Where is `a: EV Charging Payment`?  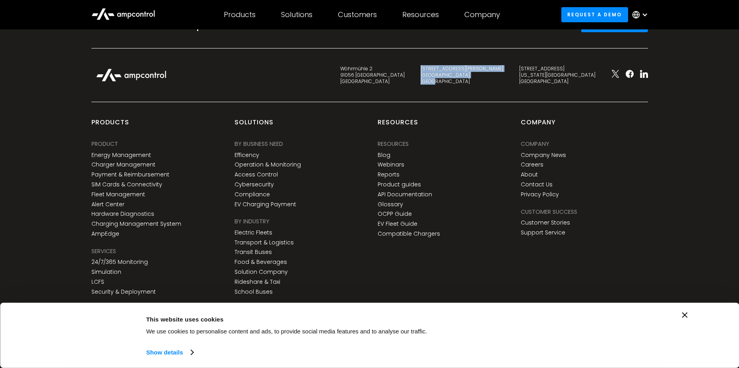
a: EV Charging Payment is located at coordinates (265, 204).